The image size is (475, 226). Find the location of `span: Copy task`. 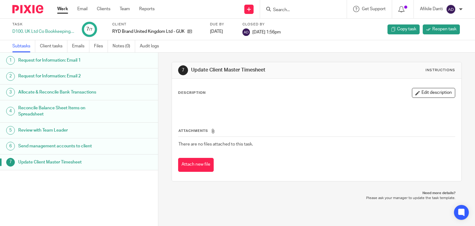

span: Copy task is located at coordinates (406, 29).